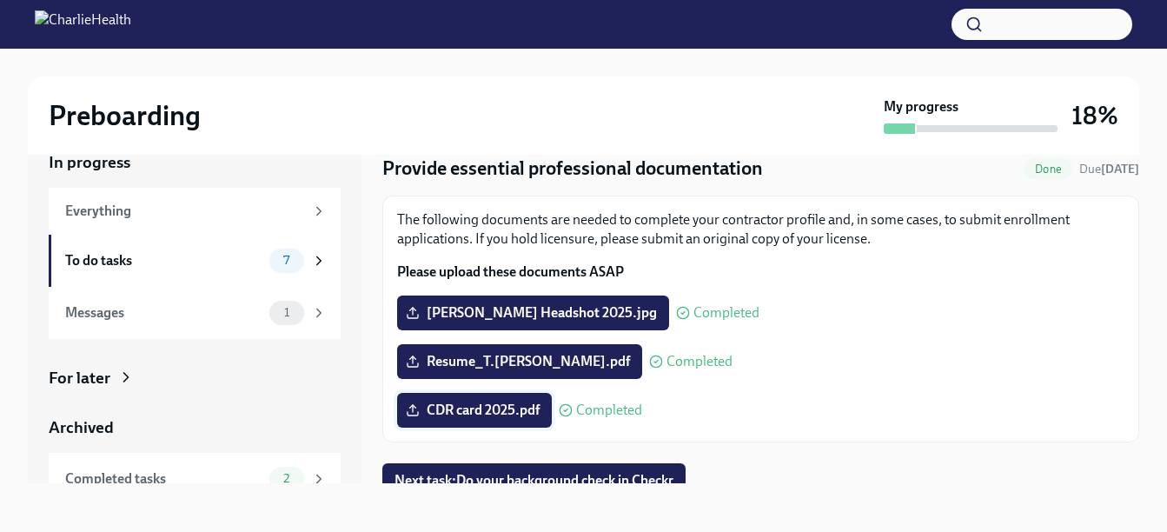 The height and width of the screenshot is (532, 1167). Describe the element at coordinates (286, 260) in the screenshot. I see `span: 7` at that location.